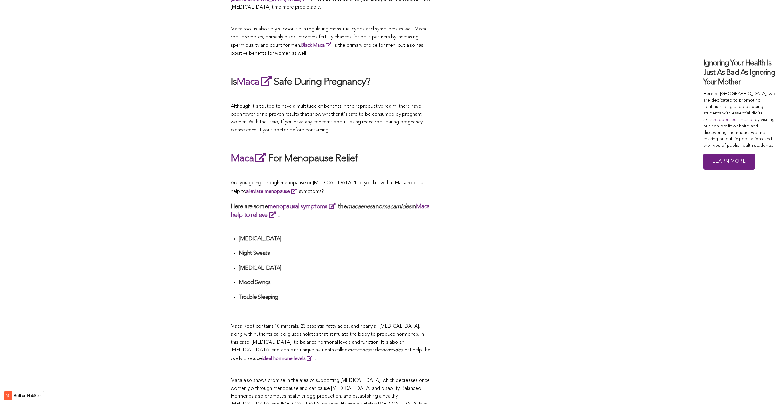  I want to click on span: Maca root is also very supportive in regulating menstrual cycles and symptoms as well. Maca root ..., so click(328, 41).